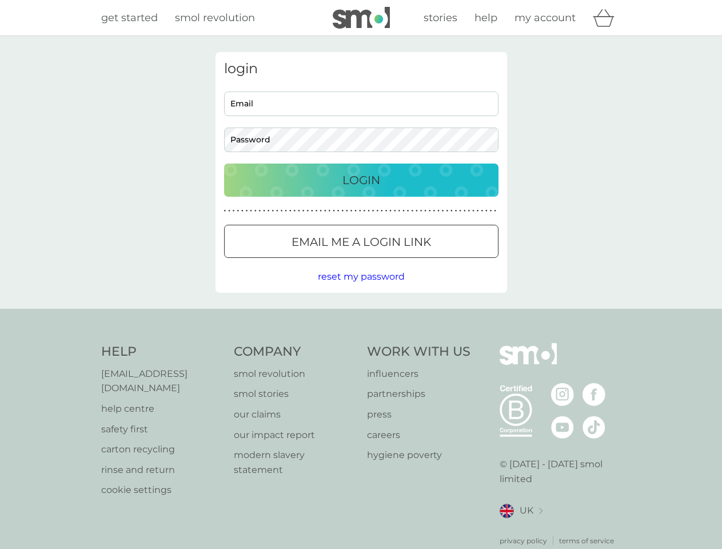 This screenshot has height=549, width=722. I want to click on p: smol stories, so click(295, 394).